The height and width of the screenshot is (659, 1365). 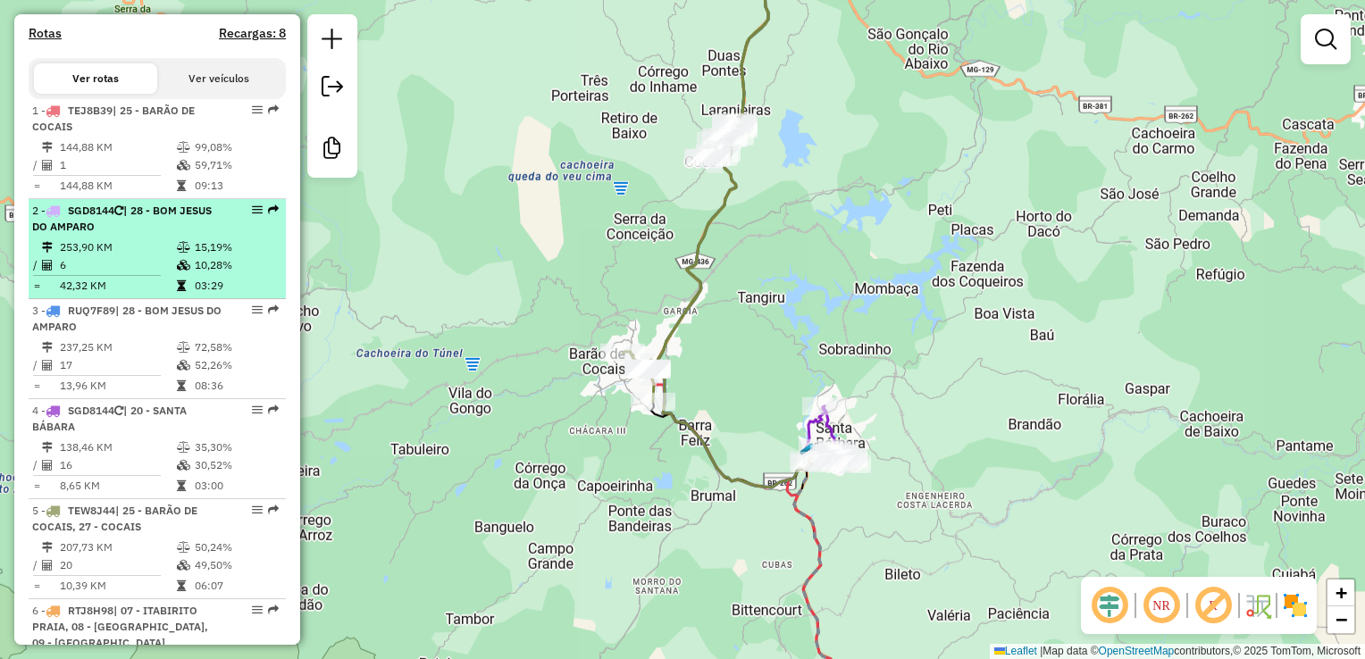 What do you see at coordinates (236, 565) in the screenshot?
I see `td: 49,50%` at bounding box center [236, 565].